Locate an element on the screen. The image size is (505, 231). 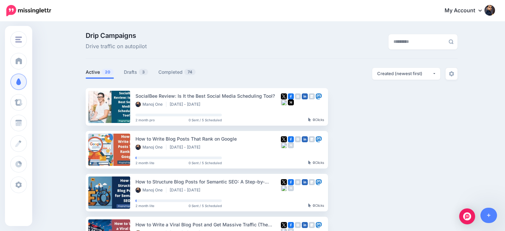
span: Drip Campaigns is located at coordinates (116, 36).